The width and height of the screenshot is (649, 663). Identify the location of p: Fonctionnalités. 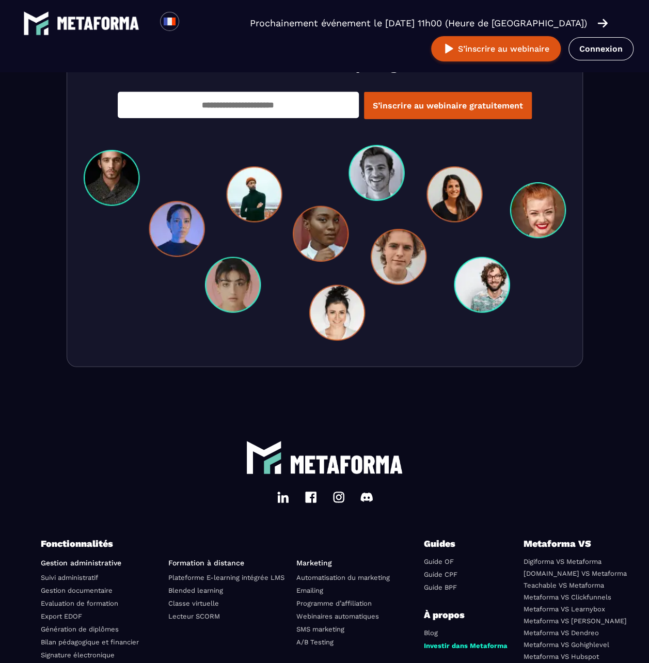
(232, 544).